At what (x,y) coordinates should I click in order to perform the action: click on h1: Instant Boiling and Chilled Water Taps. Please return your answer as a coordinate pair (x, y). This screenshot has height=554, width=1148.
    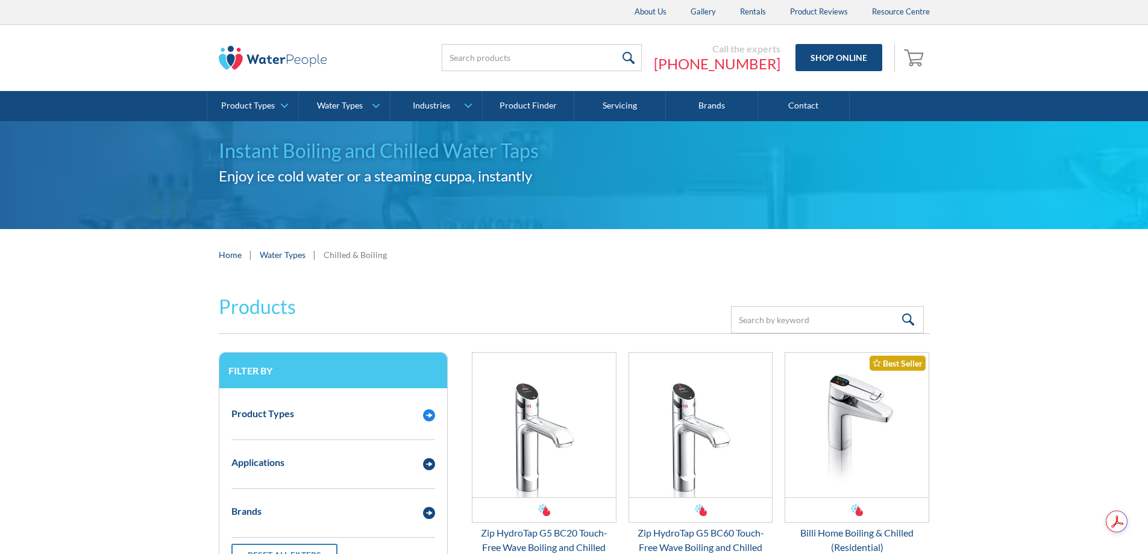
    Looking at the image, I should click on (575, 151).